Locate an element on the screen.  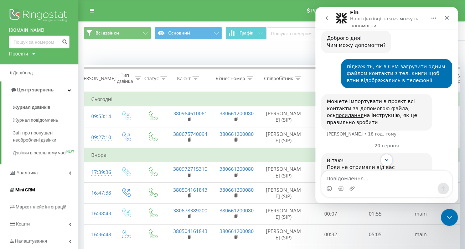
div: Доброго дня! Чим можу допомогти? is located at coordinates (41, 35).